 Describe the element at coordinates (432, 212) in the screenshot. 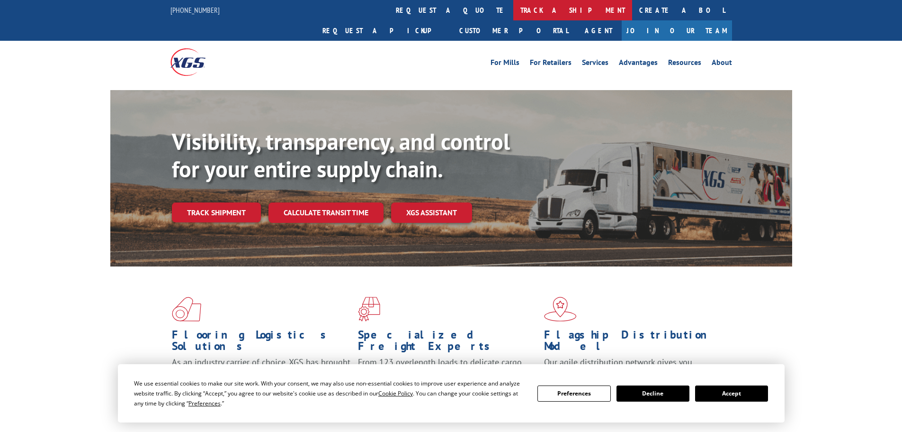

I see `a: XGS ASSISTANT` at that location.